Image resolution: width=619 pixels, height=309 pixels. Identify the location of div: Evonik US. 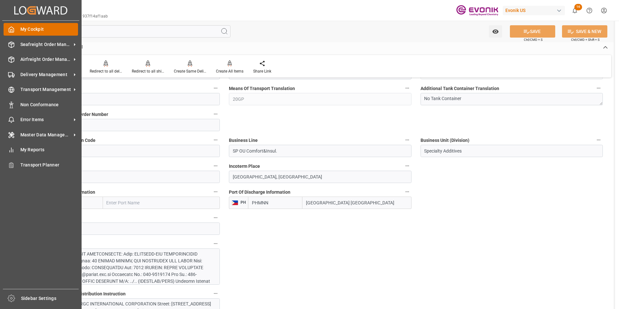
(533, 10).